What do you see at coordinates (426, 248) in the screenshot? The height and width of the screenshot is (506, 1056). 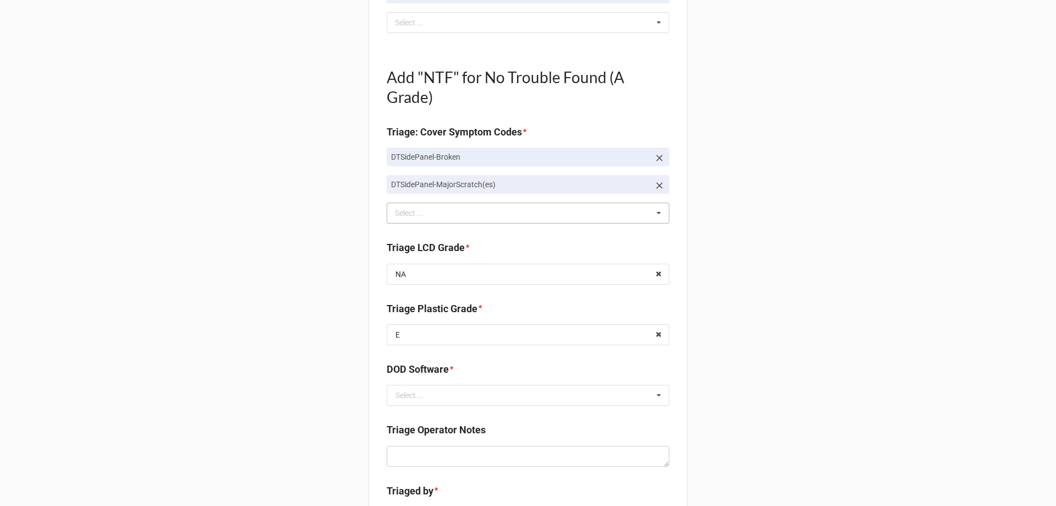 I see `label: Triage LCD Grade` at bounding box center [426, 248].